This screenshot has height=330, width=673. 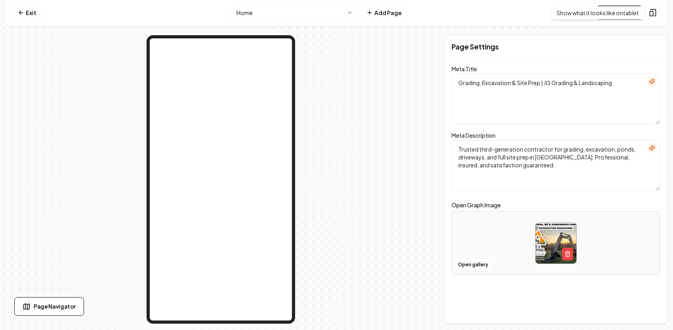 What do you see at coordinates (475, 47) in the screenshot?
I see `h2: Page Settings` at bounding box center [475, 47].